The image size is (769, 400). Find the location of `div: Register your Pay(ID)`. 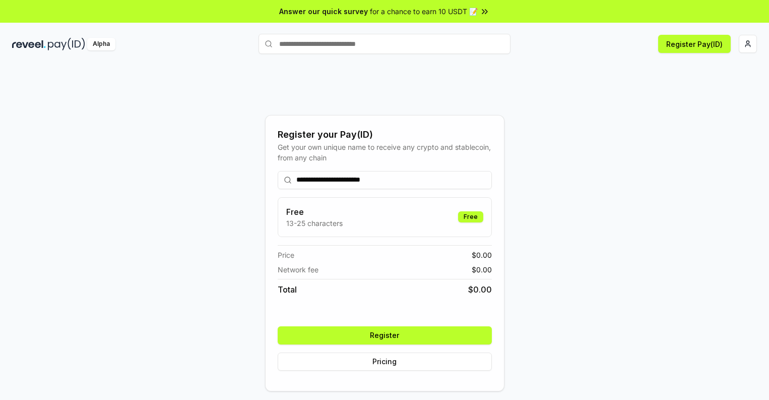

div: Register your Pay(ID) is located at coordinates (385, 135).